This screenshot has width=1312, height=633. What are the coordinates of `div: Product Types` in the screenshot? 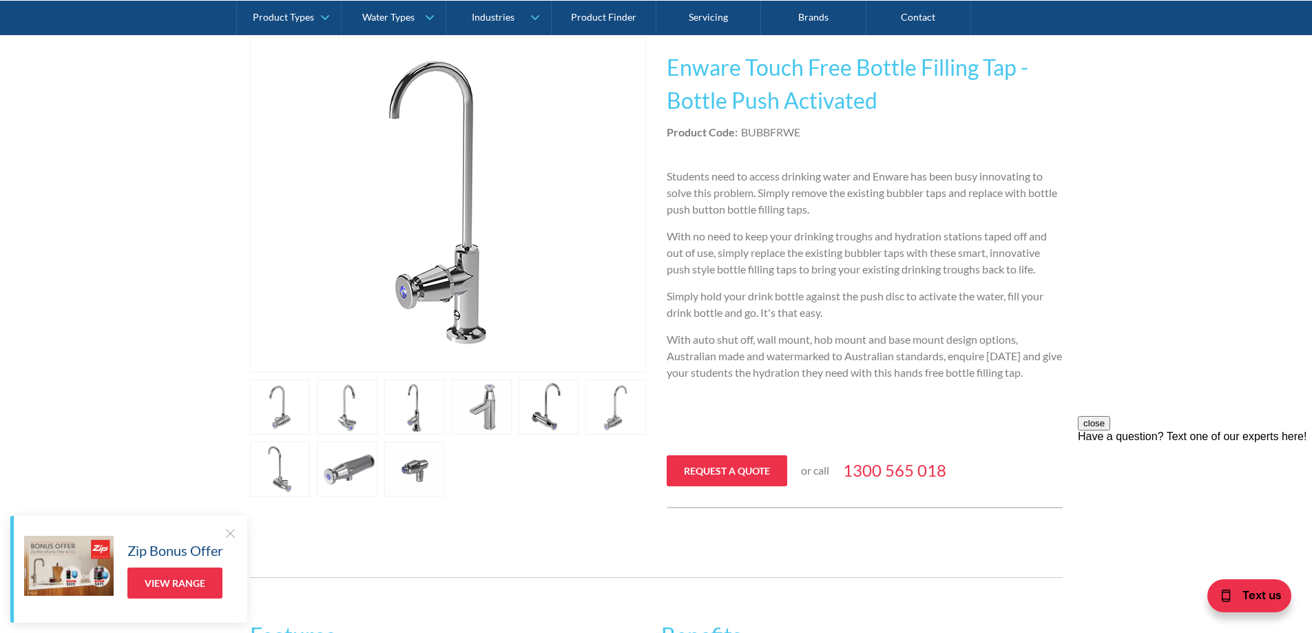 It's located at (283, 17).